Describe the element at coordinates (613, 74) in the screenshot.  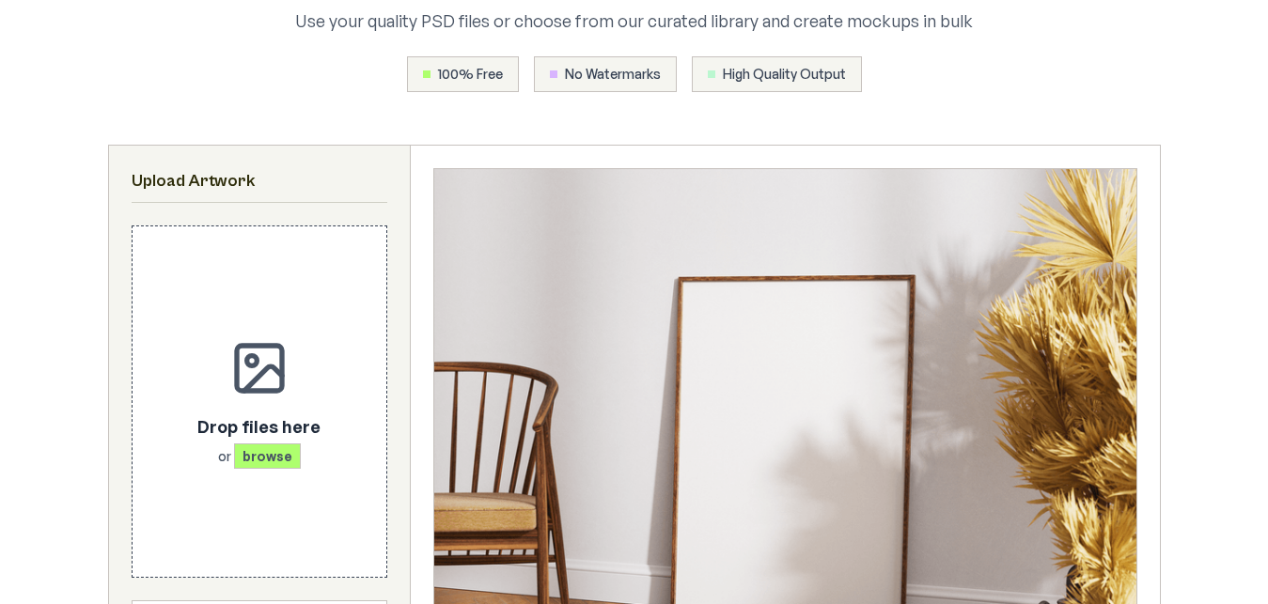
I see `span: No Watermarks` at that location.